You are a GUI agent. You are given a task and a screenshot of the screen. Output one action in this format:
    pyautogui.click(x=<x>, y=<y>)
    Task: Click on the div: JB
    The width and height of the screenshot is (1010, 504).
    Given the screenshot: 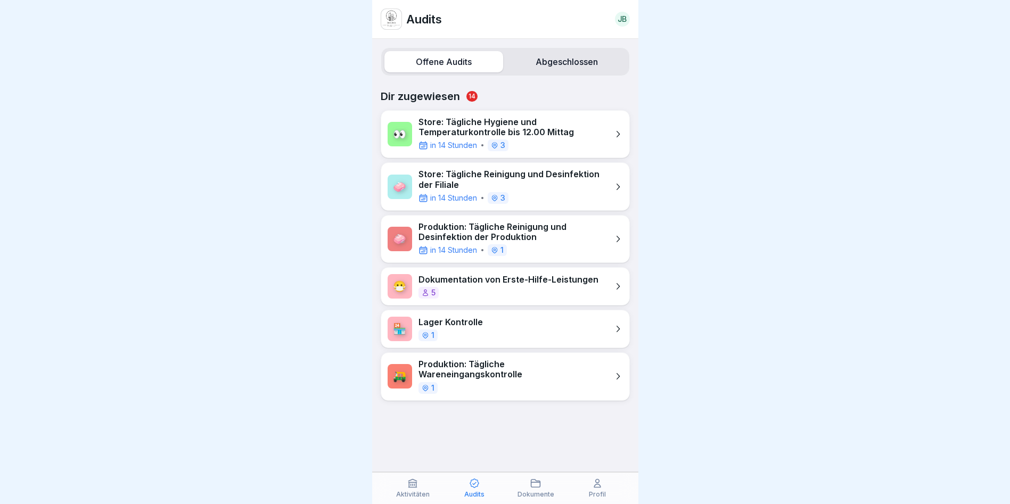 What is the action you would take?
    pyautogui.click(x=622, y=19)
    